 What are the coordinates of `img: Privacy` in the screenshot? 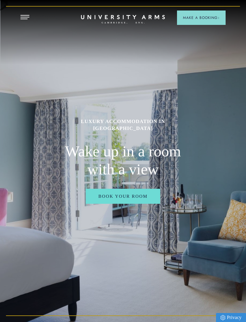 It's located at (223, 318).